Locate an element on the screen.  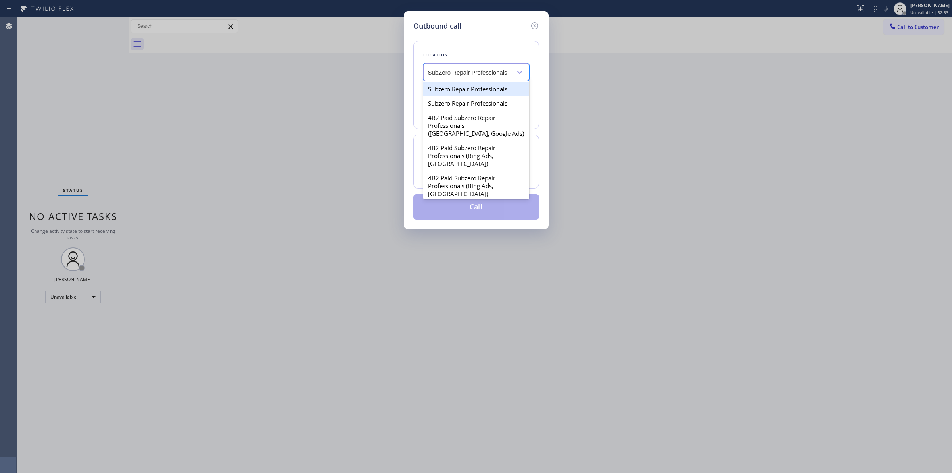
button: Call is located at coordinates (476, 207).